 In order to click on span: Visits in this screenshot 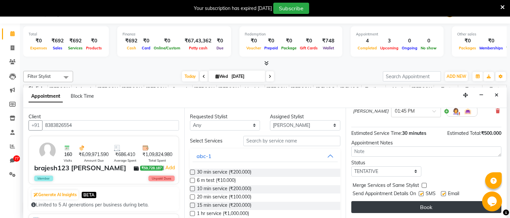, I will do `click(68, 161)`.